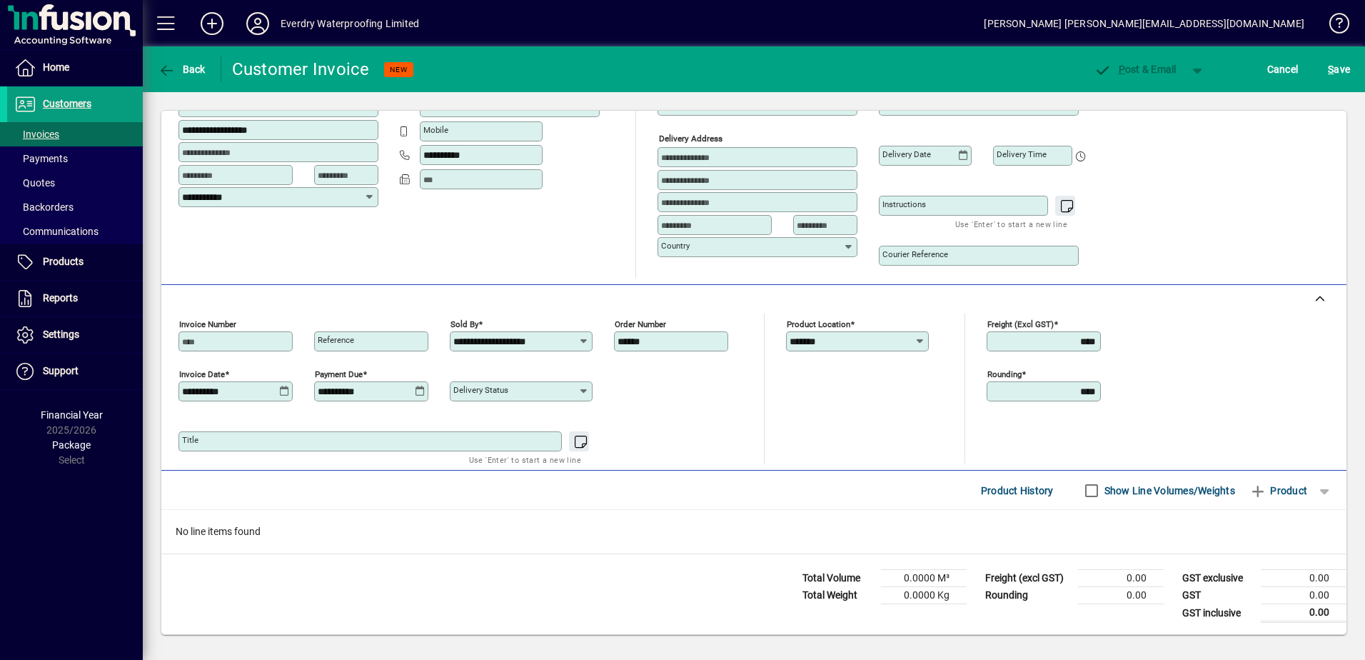  Describe the element at coordinates (338, 374) in the screenshot. I see `mat-label: Payment due` at that location.